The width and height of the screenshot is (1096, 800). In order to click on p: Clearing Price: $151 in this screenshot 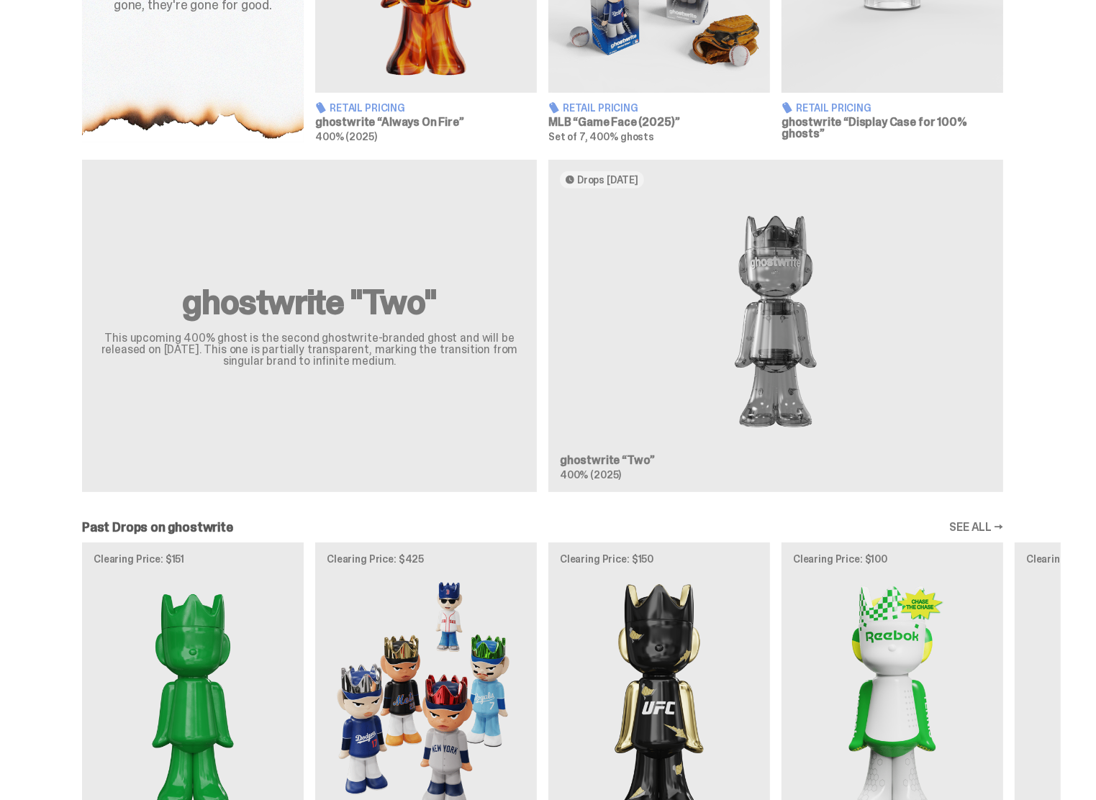, I will do `click(193, 559)`.